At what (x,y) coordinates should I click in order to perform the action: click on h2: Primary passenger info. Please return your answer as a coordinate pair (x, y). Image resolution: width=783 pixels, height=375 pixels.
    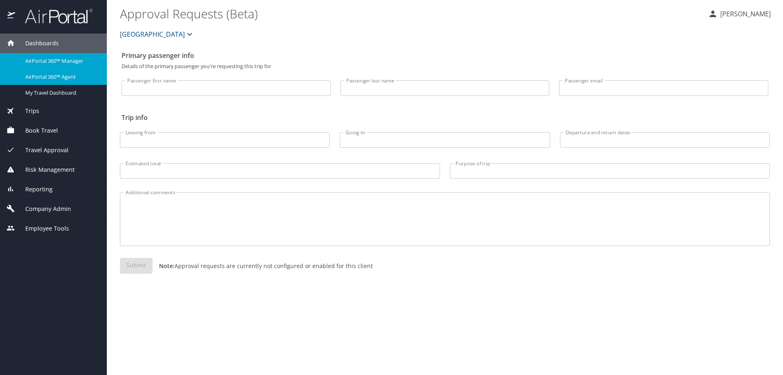
    Looking at the image, I should click on (445, 55).